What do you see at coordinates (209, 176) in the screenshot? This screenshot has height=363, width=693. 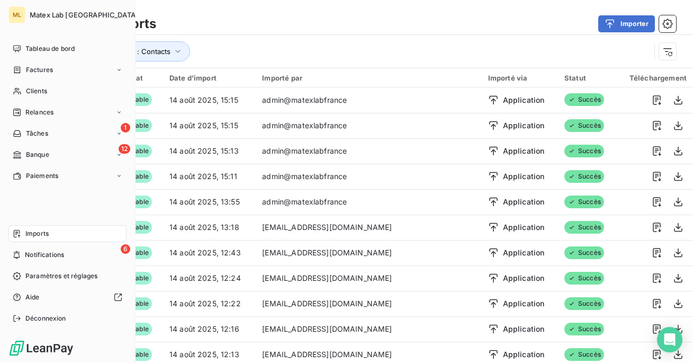 I see `td: 14 août 2025, 15:11` at bounding box center [209, 176].